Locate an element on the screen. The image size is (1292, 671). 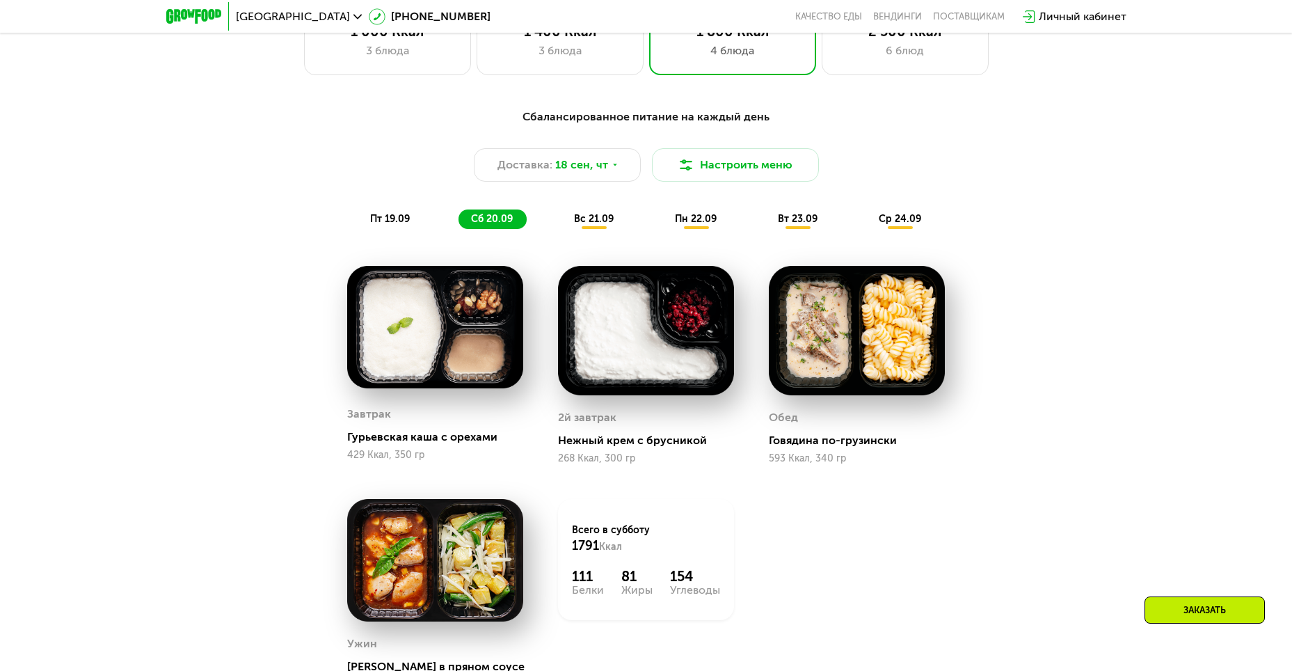
span: вс 21.09 is located at coordinates (593, 218).